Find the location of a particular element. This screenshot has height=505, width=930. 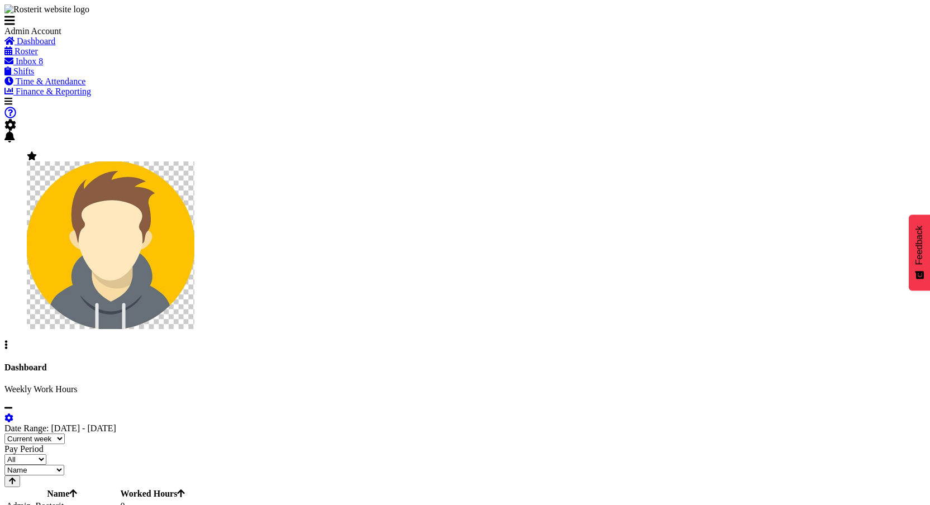

span: Finance & Reporting is located at coordinates (53, 91).